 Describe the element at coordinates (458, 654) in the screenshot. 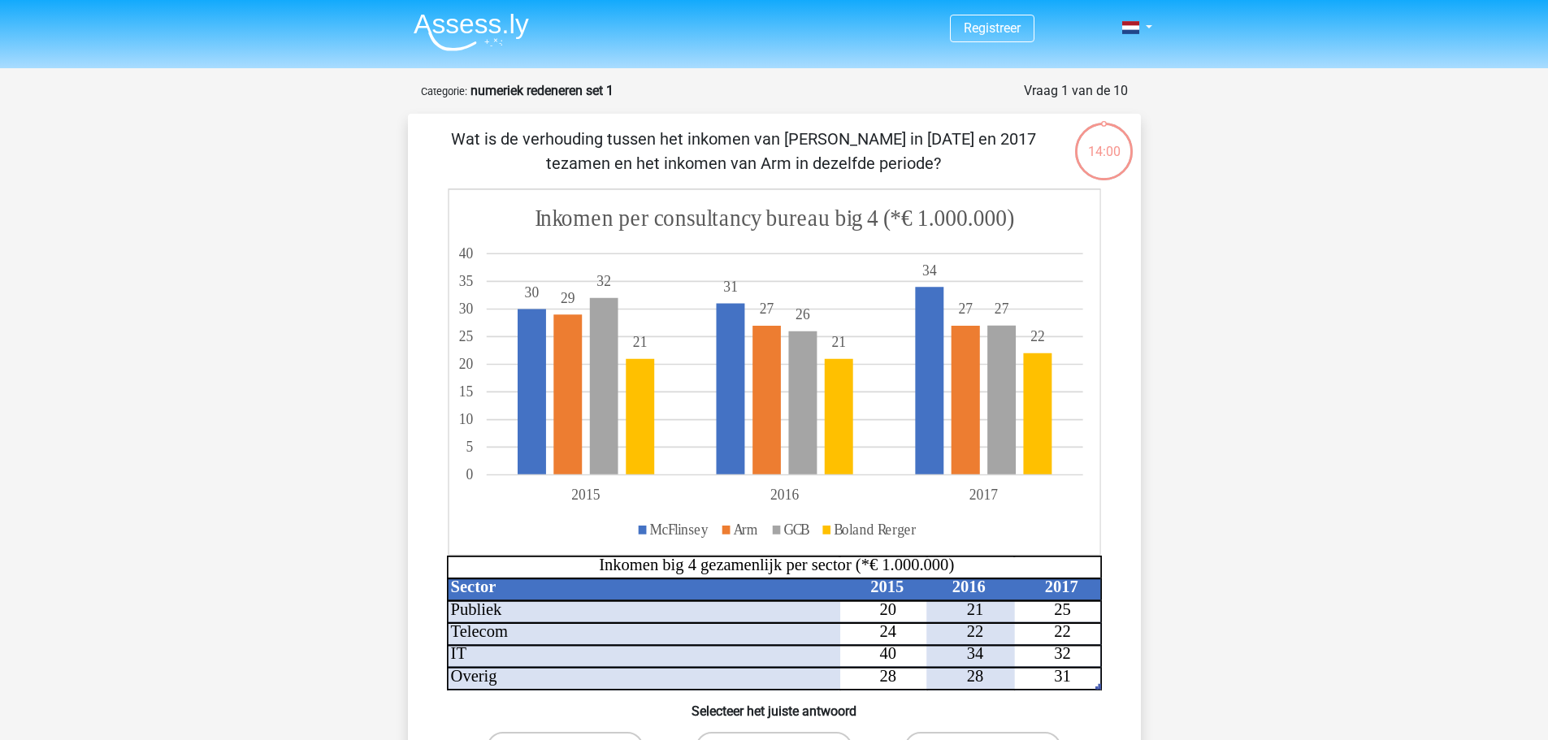

I see `tspan: IT` at that location.